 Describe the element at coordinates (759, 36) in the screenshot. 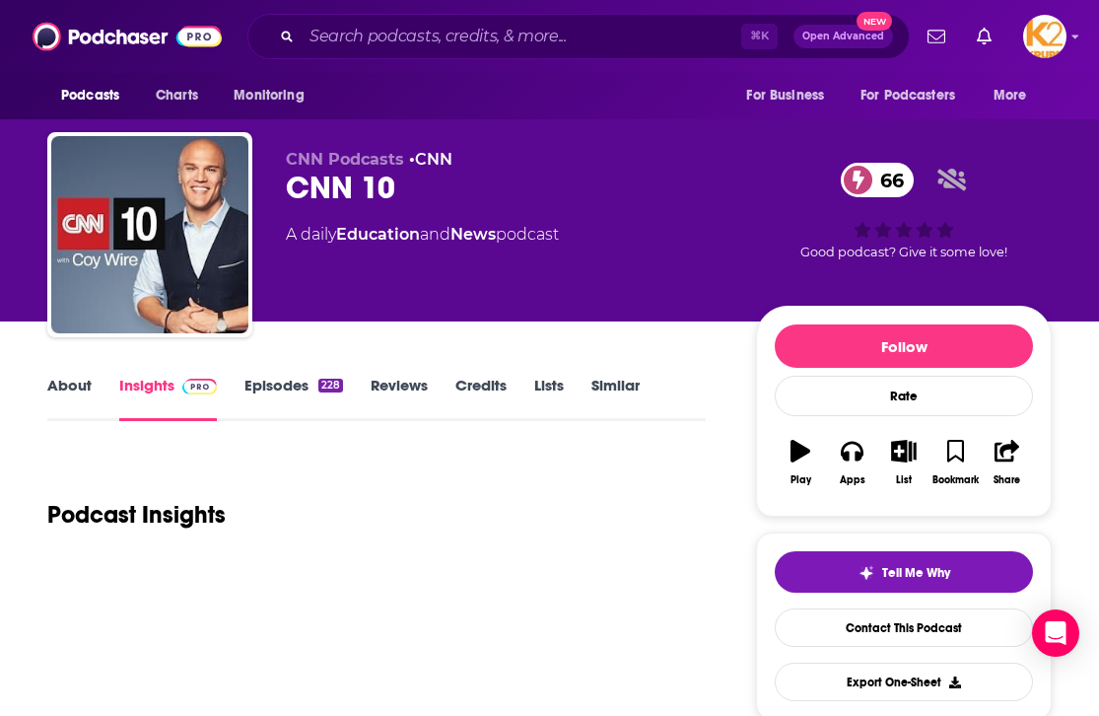

I see `span: ⌘ K` at that location.